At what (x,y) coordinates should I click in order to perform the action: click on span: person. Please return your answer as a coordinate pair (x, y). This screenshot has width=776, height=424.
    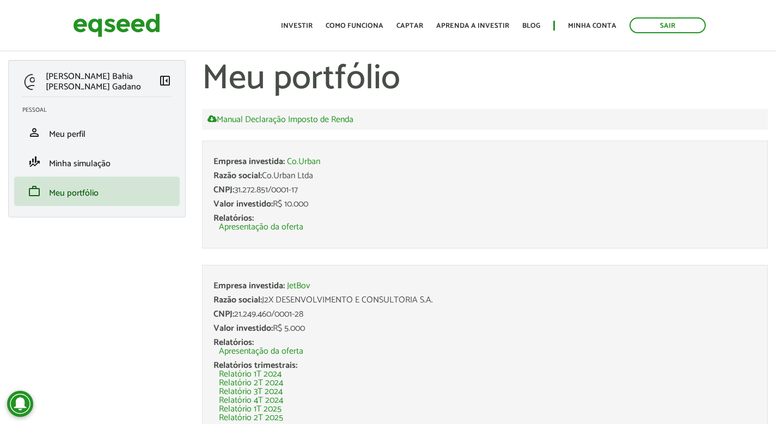
    Looking at the image, I should click on (34, 132).